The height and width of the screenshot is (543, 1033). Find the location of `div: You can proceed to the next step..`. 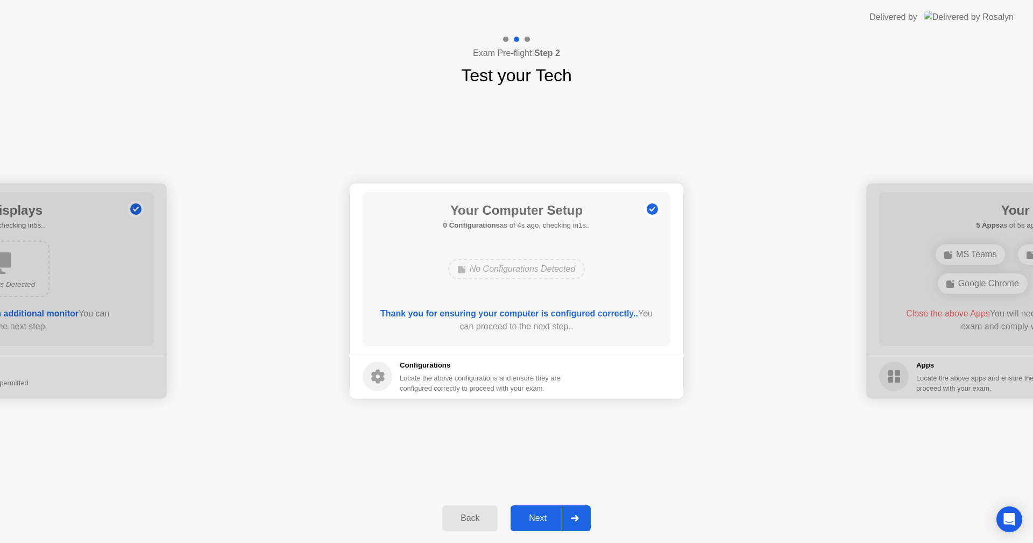

div: You can proceed to the next step.. is located at coordinates (516, 320).